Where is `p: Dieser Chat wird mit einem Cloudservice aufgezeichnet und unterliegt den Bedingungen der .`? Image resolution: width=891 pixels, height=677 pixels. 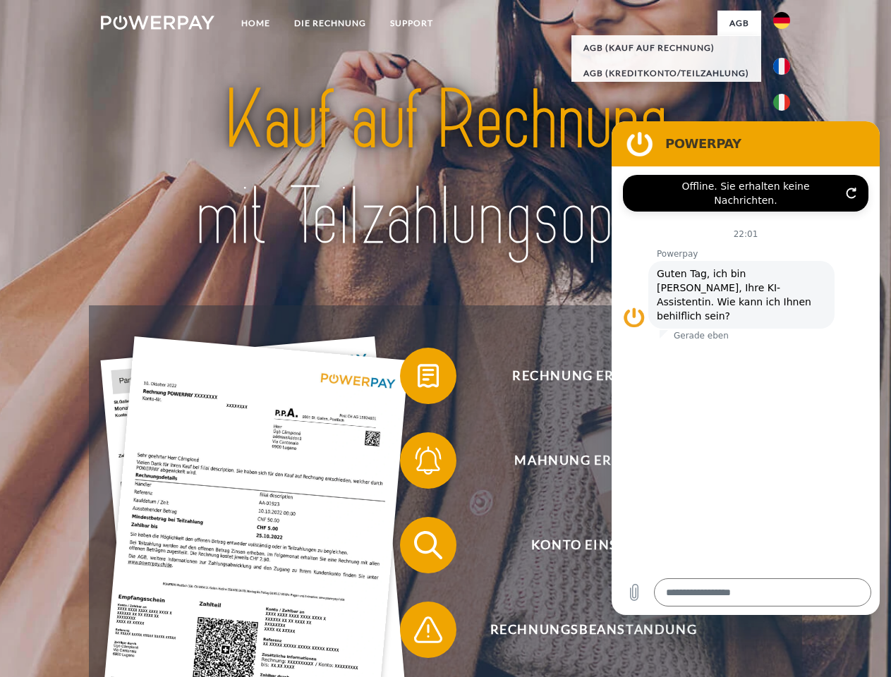
p: Dieser Chat wird mit einem Cloudservice aufgezeichnet und unterliegt den Bedingungen der . is located at coordinates (134, 73).